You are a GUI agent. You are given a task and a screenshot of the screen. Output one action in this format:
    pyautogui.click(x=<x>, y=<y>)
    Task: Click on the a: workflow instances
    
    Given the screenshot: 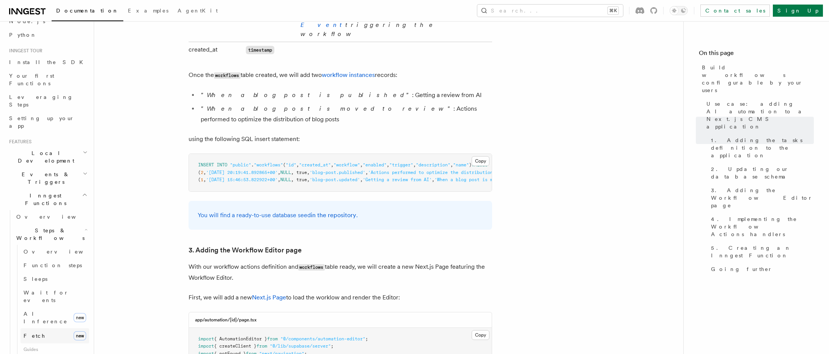 What is the action you would take?
    pyautogui.click(x=348, y=75)
    